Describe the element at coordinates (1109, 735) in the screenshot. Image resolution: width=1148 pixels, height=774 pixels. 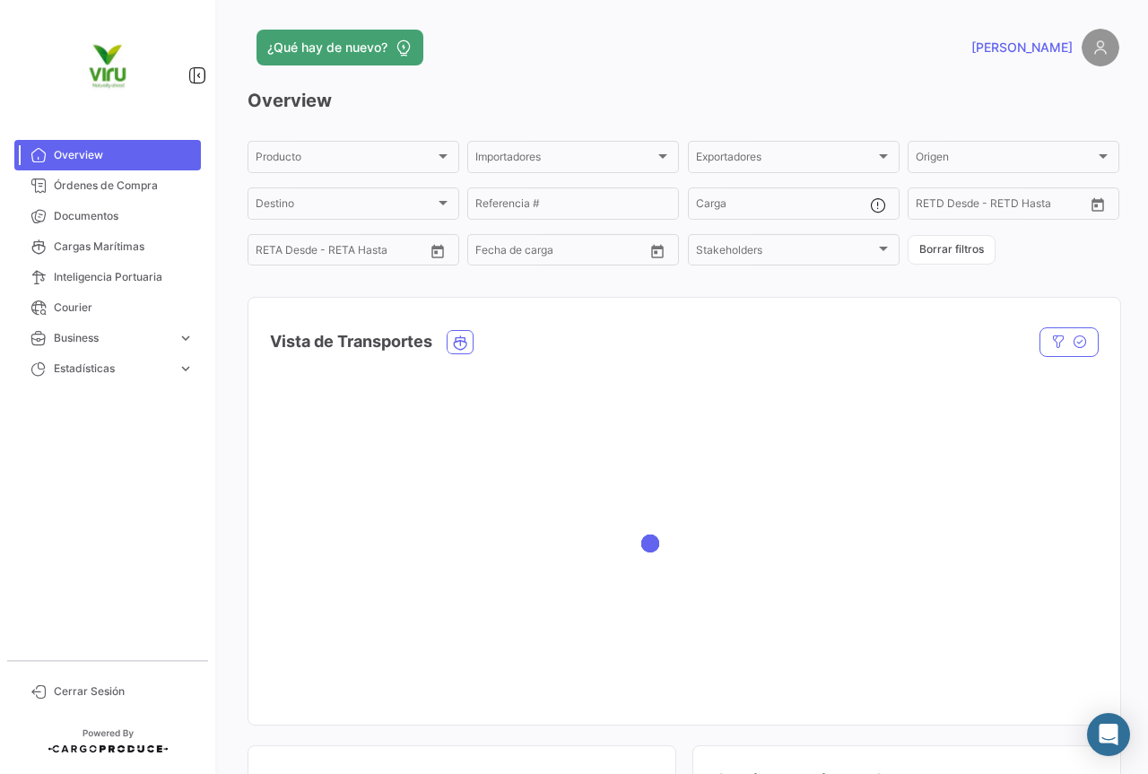
I see `div: Abrir Intercom Messenger` at that location.